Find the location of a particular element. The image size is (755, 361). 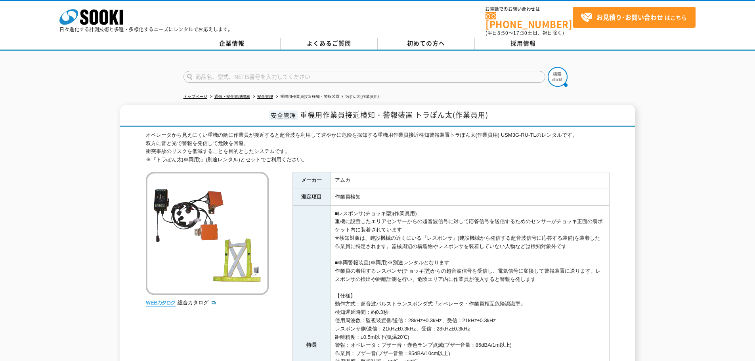

a: 初めての方へ is located at coordinates (426, 44).